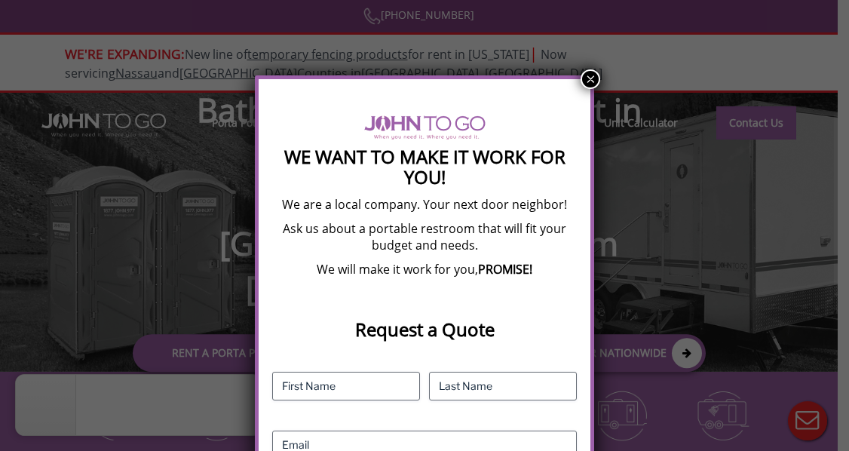 This screenshot has height=451, width=849. Describe the element at coordinates (503, 386) in the screenshot. I see `input: Last Name` at that location.